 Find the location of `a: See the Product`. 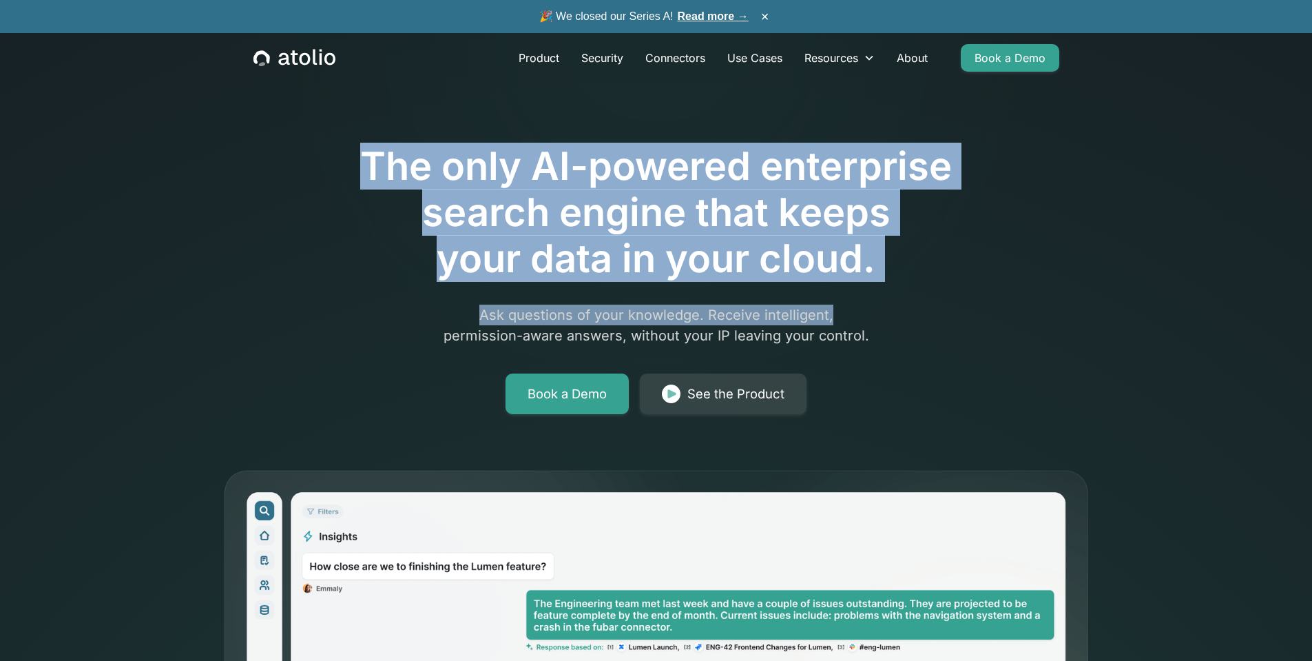

a: See the Product is located at coordinates (723, 394).